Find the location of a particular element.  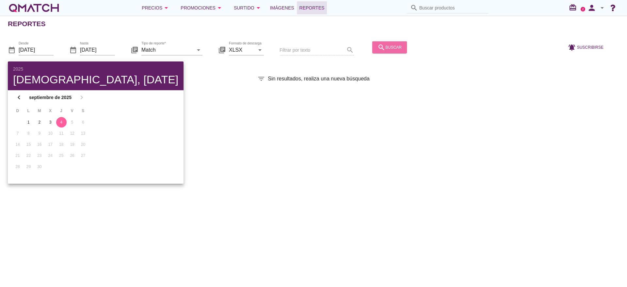

a: white-qmatch-logo is located at coordinates (34, 8).